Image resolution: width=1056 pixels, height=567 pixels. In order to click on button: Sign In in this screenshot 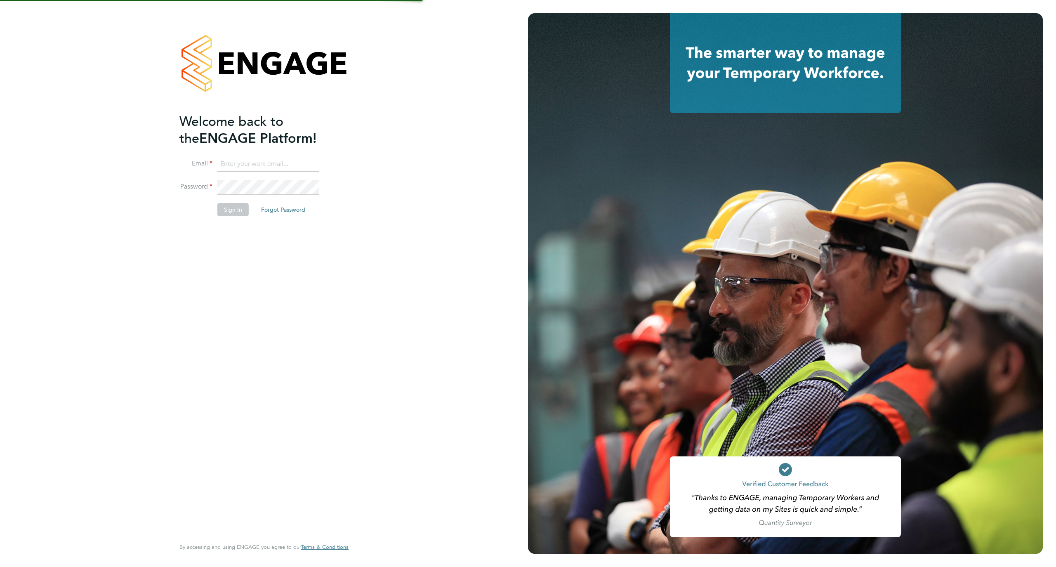, I will do `click(233, 210)`.